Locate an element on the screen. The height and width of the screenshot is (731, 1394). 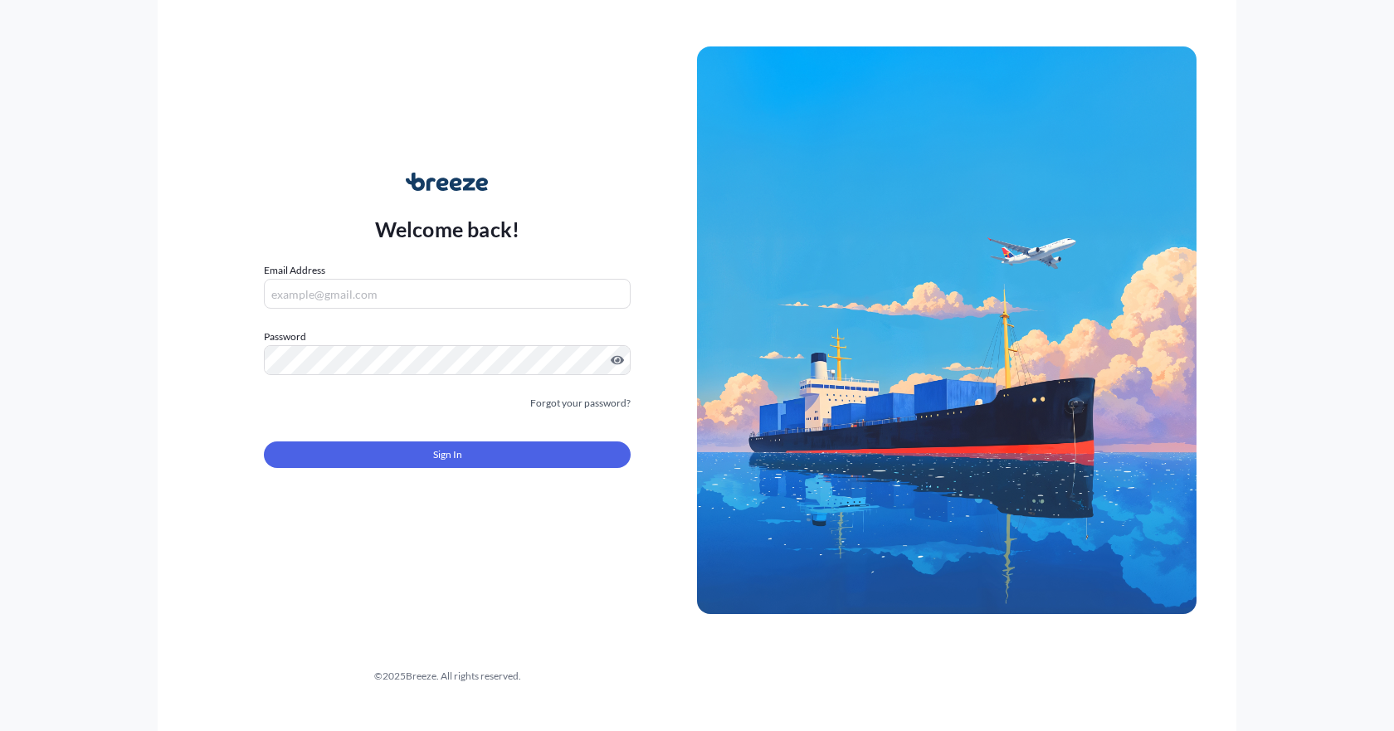
button: Show password is located at coordinates (617, 360).